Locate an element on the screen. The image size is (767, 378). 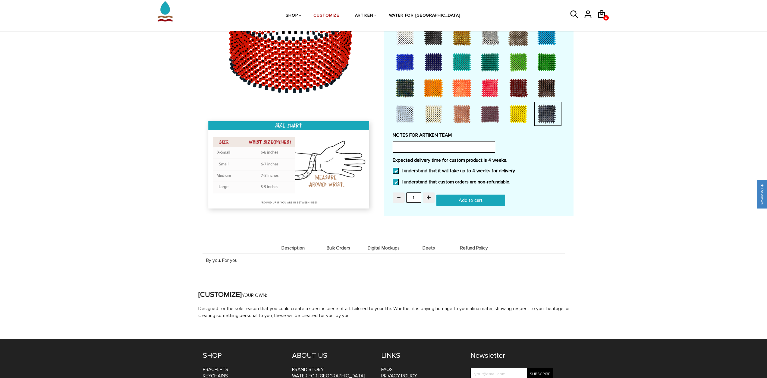
div: Light Green is located at coordinates (520, 62).